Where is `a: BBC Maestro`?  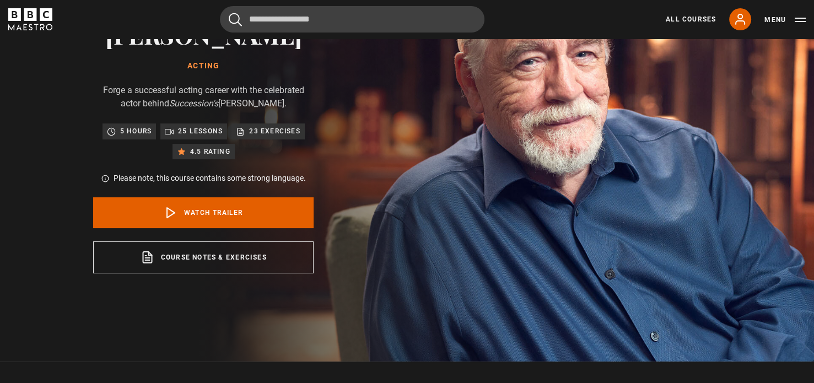
a: BBC Maestro is located at coordinates (30, 19).